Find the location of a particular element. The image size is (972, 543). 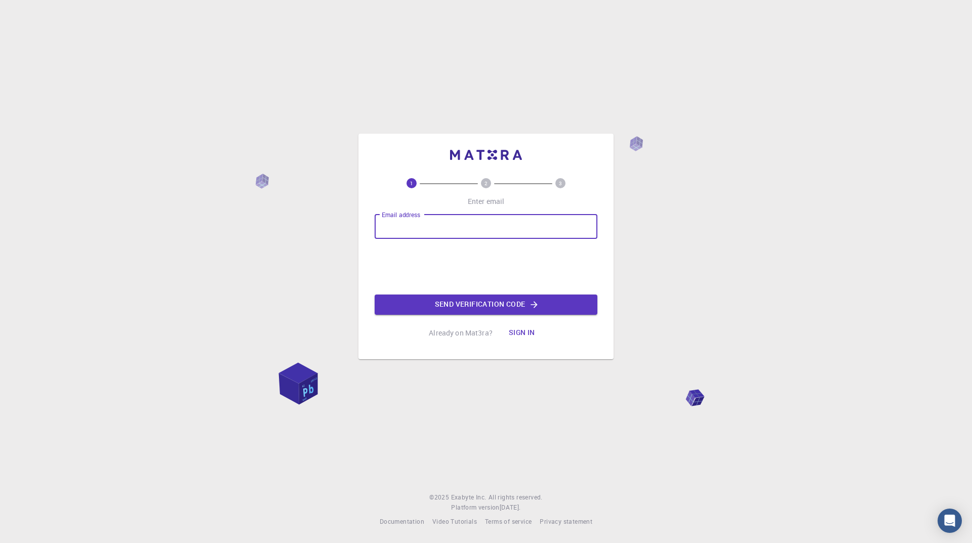

a: Privacy statement is located at coordinates (566, 522).